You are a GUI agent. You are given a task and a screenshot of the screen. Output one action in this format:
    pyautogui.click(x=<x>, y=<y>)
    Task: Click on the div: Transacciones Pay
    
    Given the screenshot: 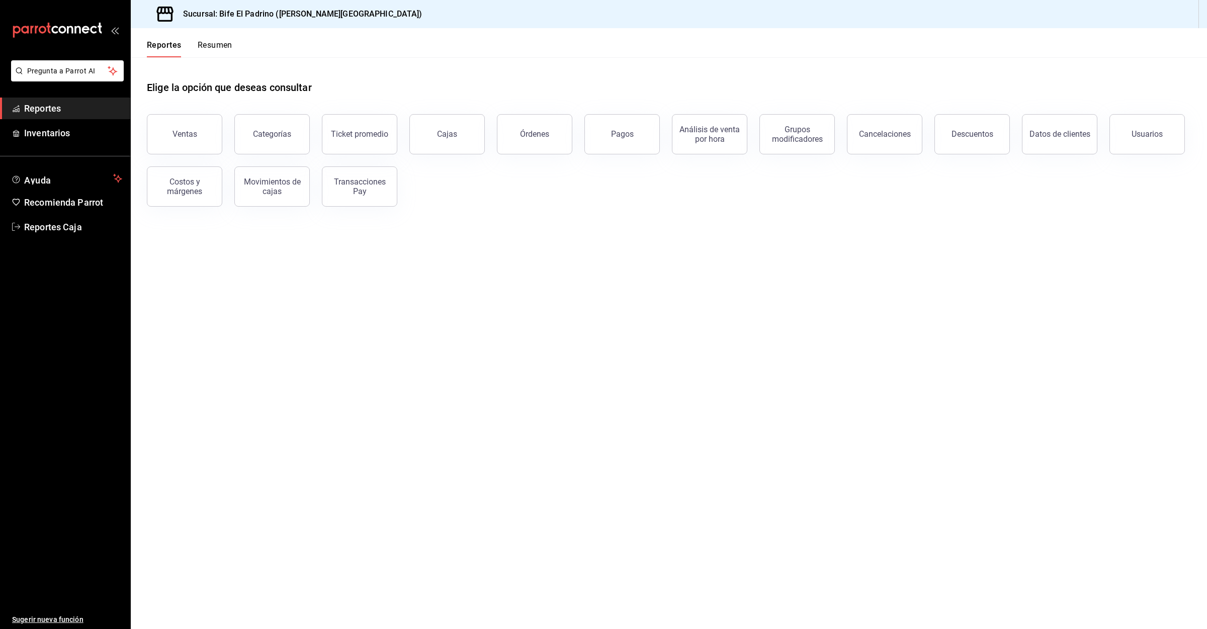 What is the action you would take?
    pyautogui.click(x=360, y=187)
    